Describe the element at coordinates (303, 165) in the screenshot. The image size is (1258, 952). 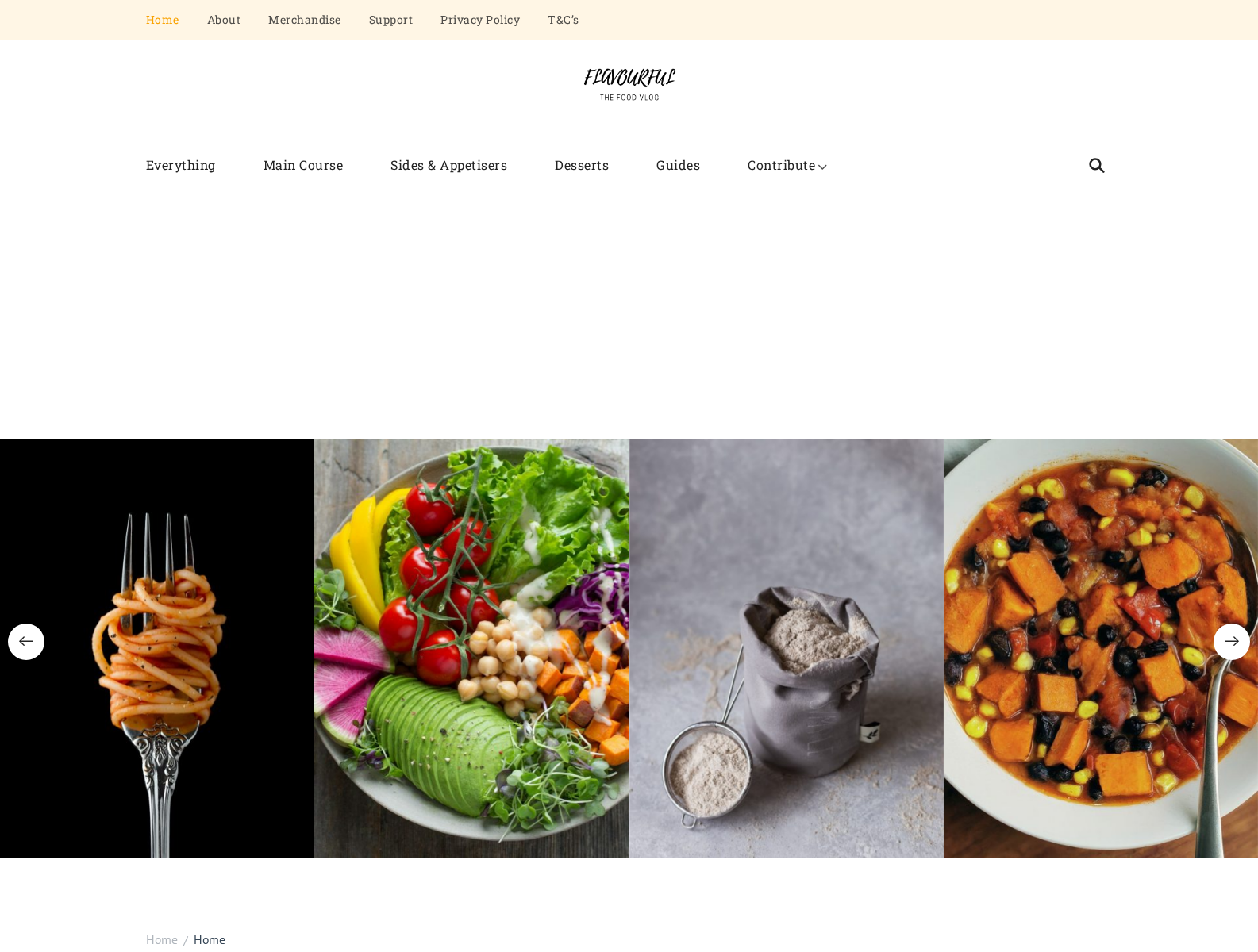
I see `a: Main Course` at that location.